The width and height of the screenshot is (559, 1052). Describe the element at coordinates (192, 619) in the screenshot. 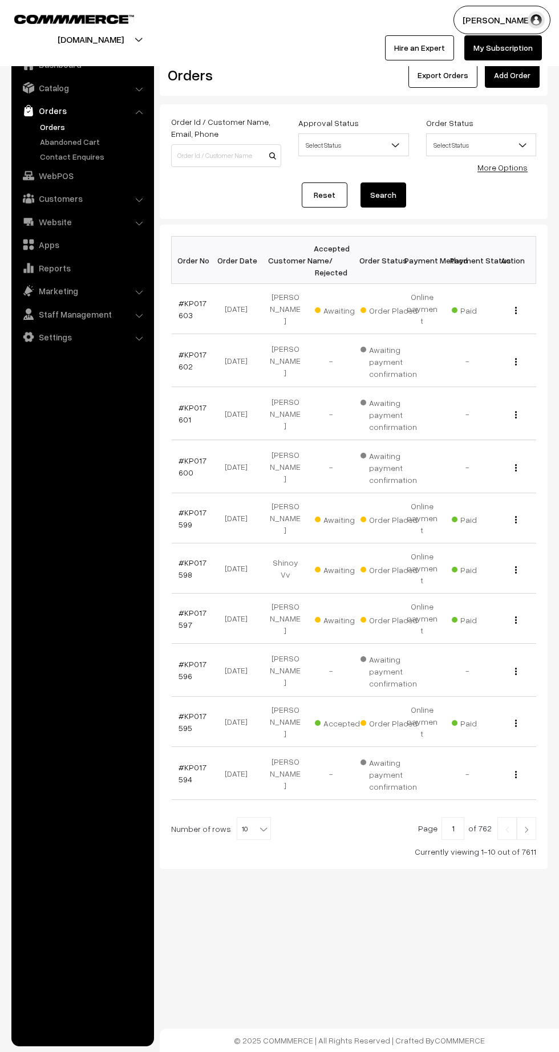

I see `a: #KP017597` at that location.